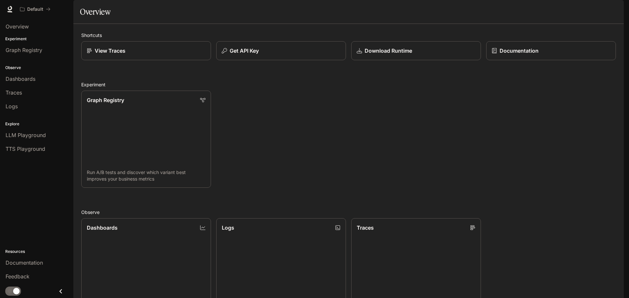  I want to click on a: View Traces, so click(146, 51).